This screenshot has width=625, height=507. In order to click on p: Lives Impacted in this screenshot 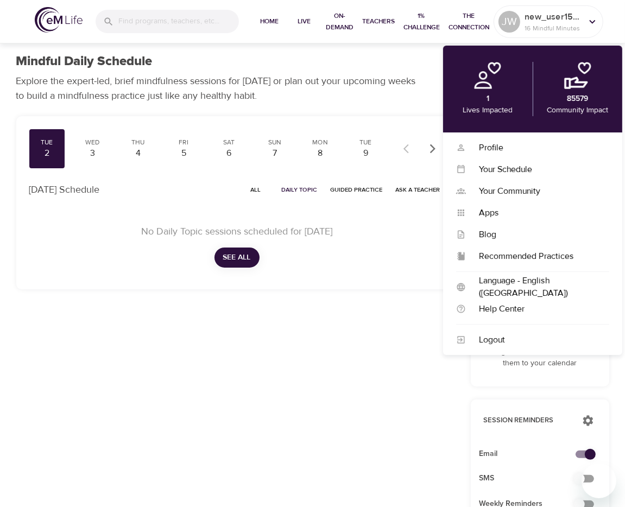, I will do `click(488, 110)`.